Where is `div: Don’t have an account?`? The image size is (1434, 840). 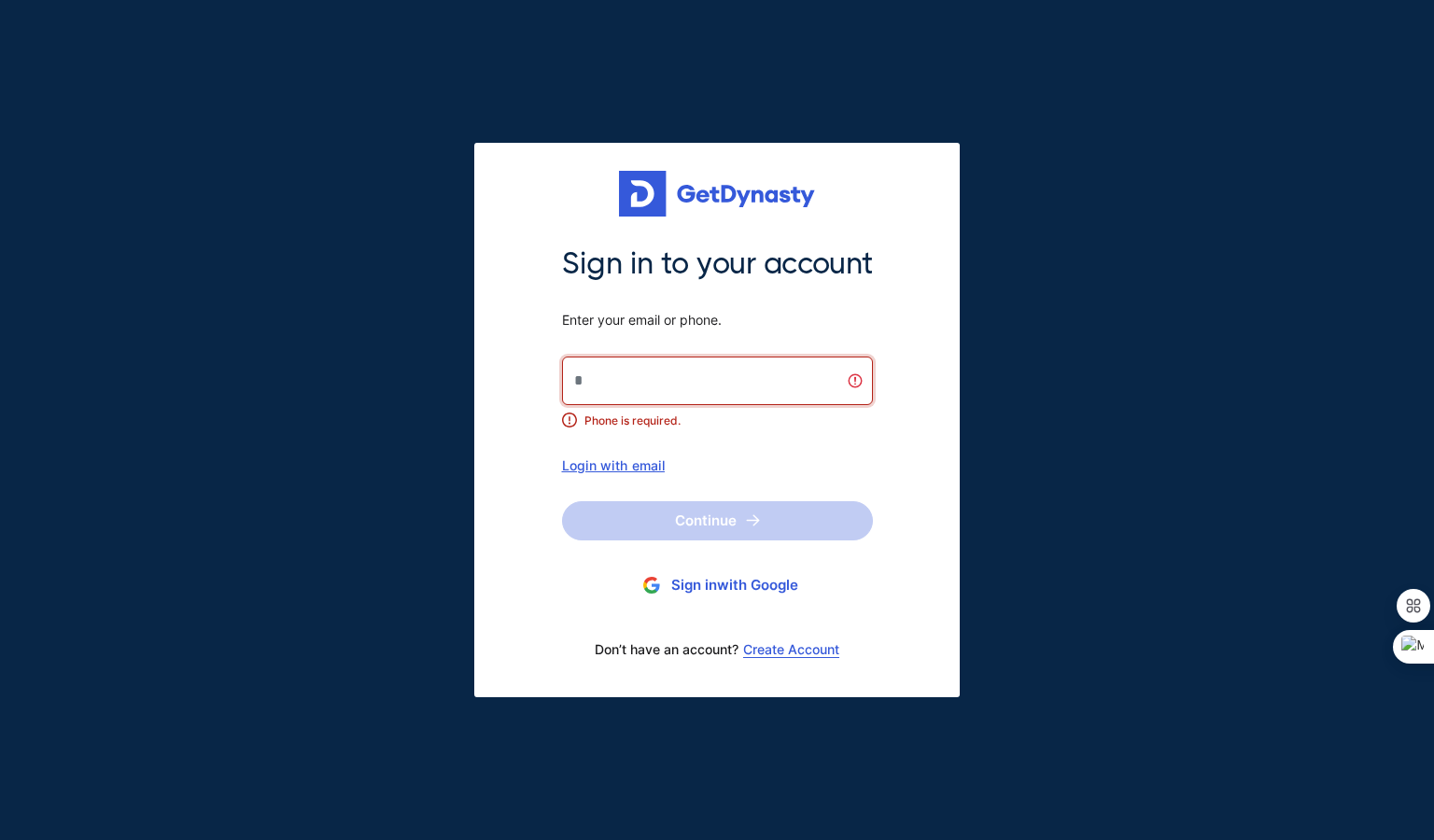 div: Don’t have an account? is located at coordinates (717, 649).